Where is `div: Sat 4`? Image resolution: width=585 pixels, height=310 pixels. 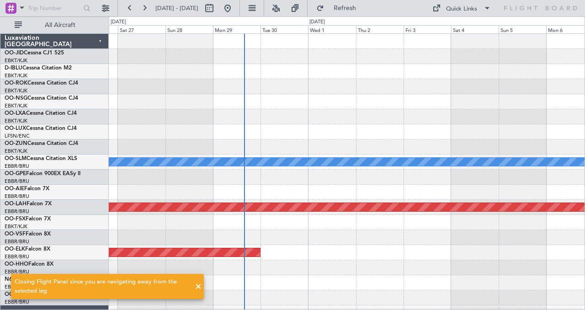 div: Sat 4 is located at coordinates (475, 29).